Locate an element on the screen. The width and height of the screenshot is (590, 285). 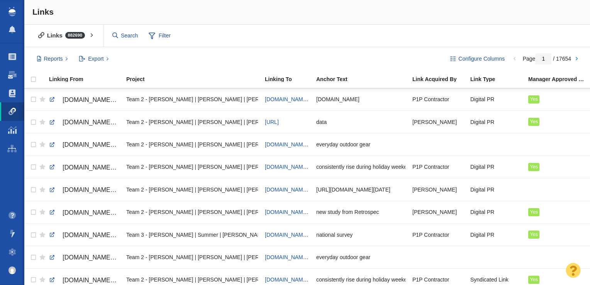
span: Syndicated Link is located at coordinates (489, 280).